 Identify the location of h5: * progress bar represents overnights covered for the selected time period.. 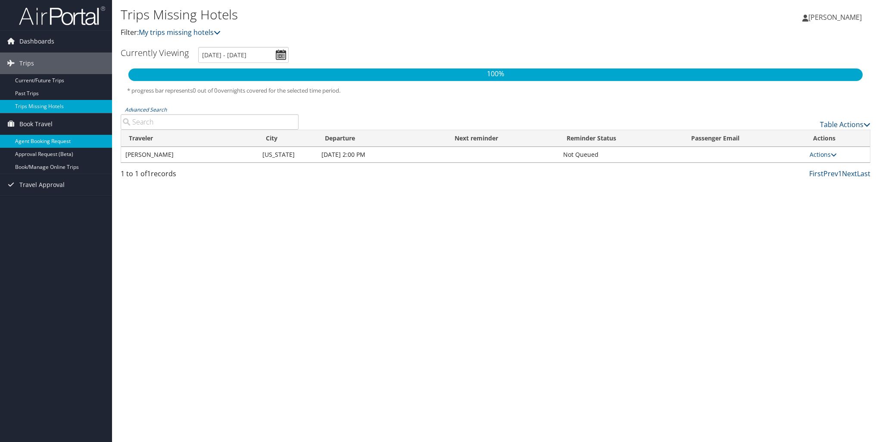
(495, 90).